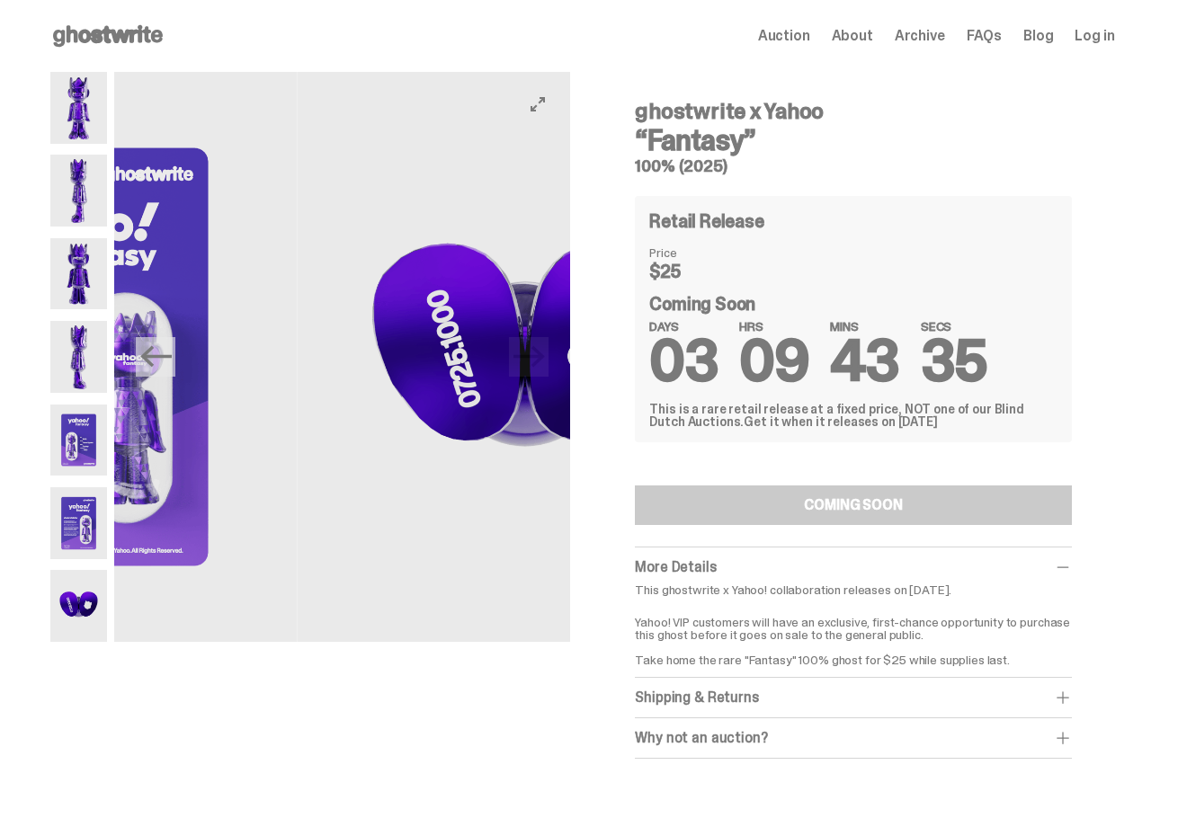 This screenshot has width=1178, height=818. I want to click on div: COMING SOON, so click(853, 505).